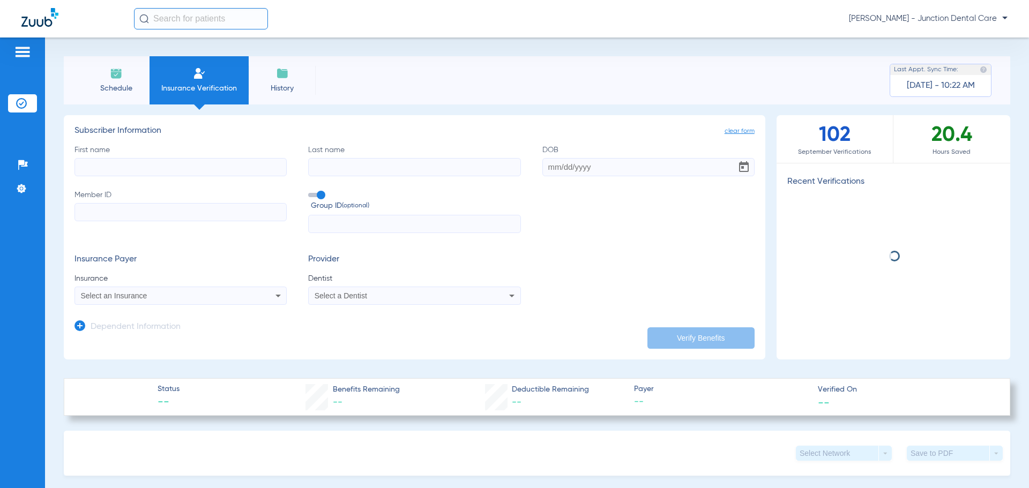  I want to click on h3: Recent Verifications, so click(893, 182).